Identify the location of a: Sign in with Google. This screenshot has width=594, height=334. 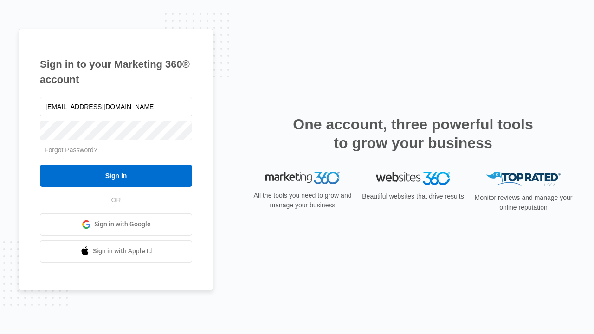
(116, 225).